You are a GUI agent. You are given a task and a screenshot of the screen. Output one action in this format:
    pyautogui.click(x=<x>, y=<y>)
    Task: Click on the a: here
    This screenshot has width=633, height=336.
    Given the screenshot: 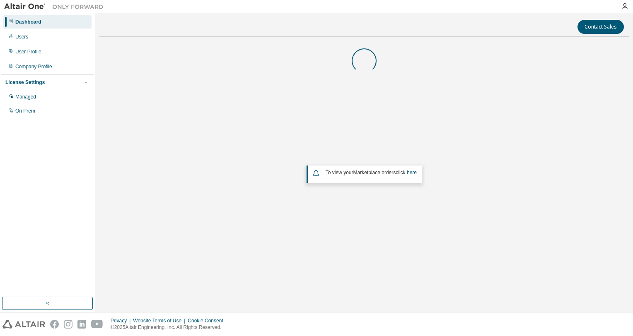 What is the action you would take?
    pyautogui.click(x=412, y=173)
    